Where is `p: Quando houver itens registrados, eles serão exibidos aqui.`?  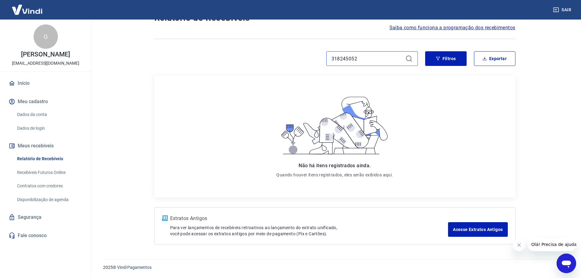
p: Quando houver itens registrados, eles serão exibidos aqui. is located at coordinates (335, 175).